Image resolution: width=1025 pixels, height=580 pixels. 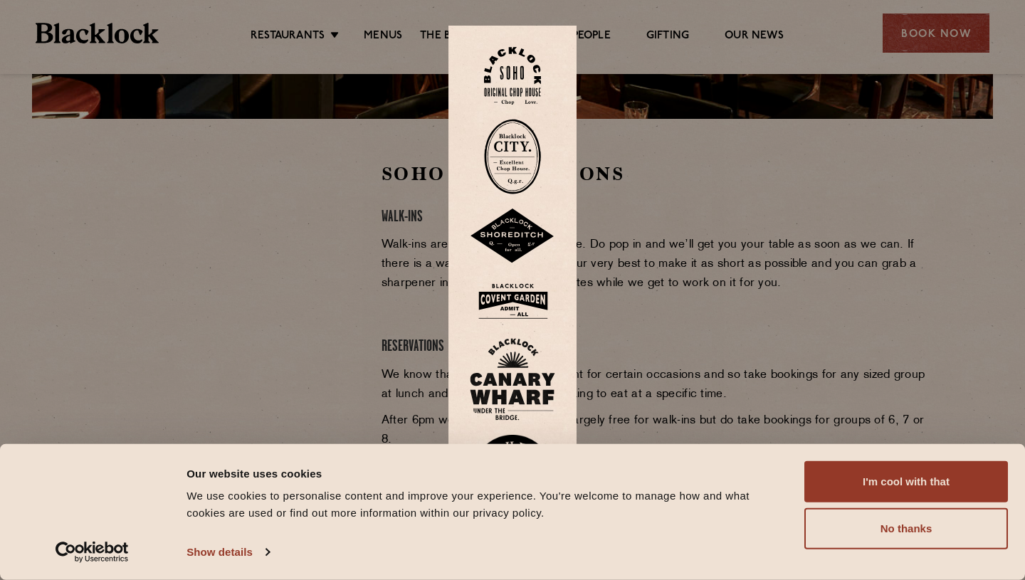 What do you see at coordinates (228, 552) in the screenshot?
I see `a: Show details` at bounding box center [228, 552].